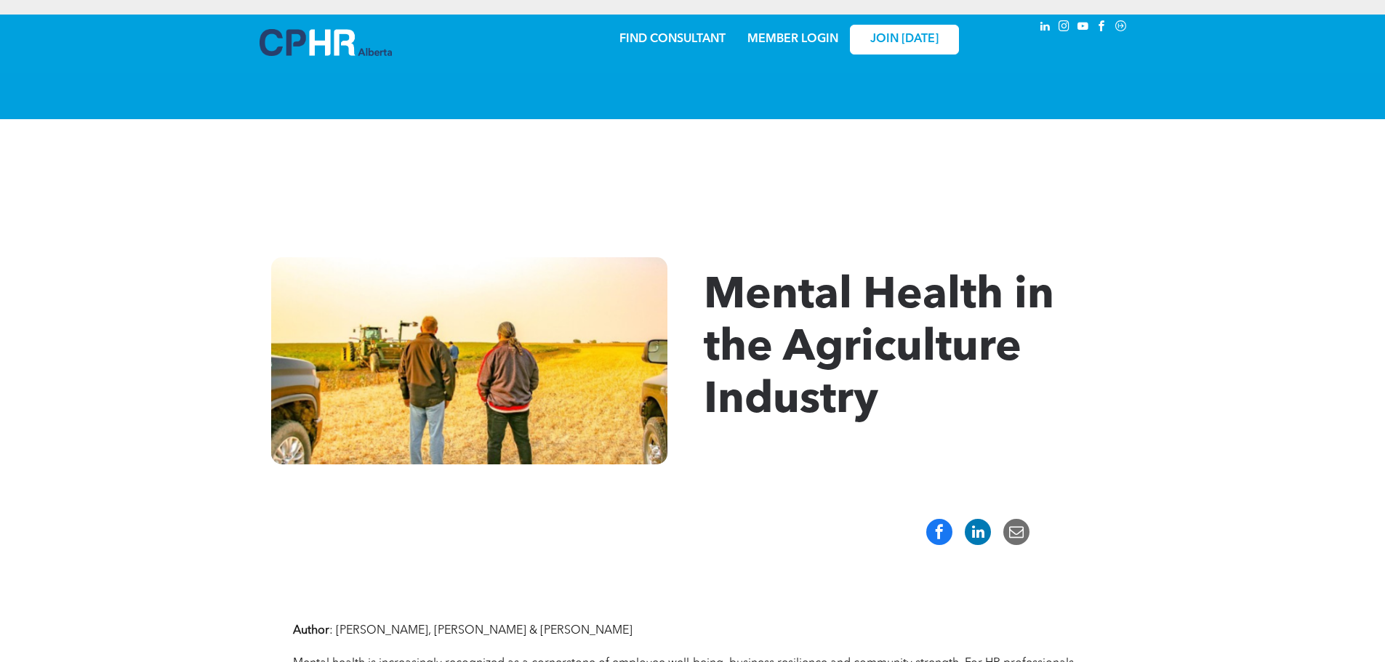 The width and height of the screenshot is (1385, 662). What do you see at coordinates (1064, 28) in the screenshot?
I see `a: instagram` at bounding box center [1064, 28].